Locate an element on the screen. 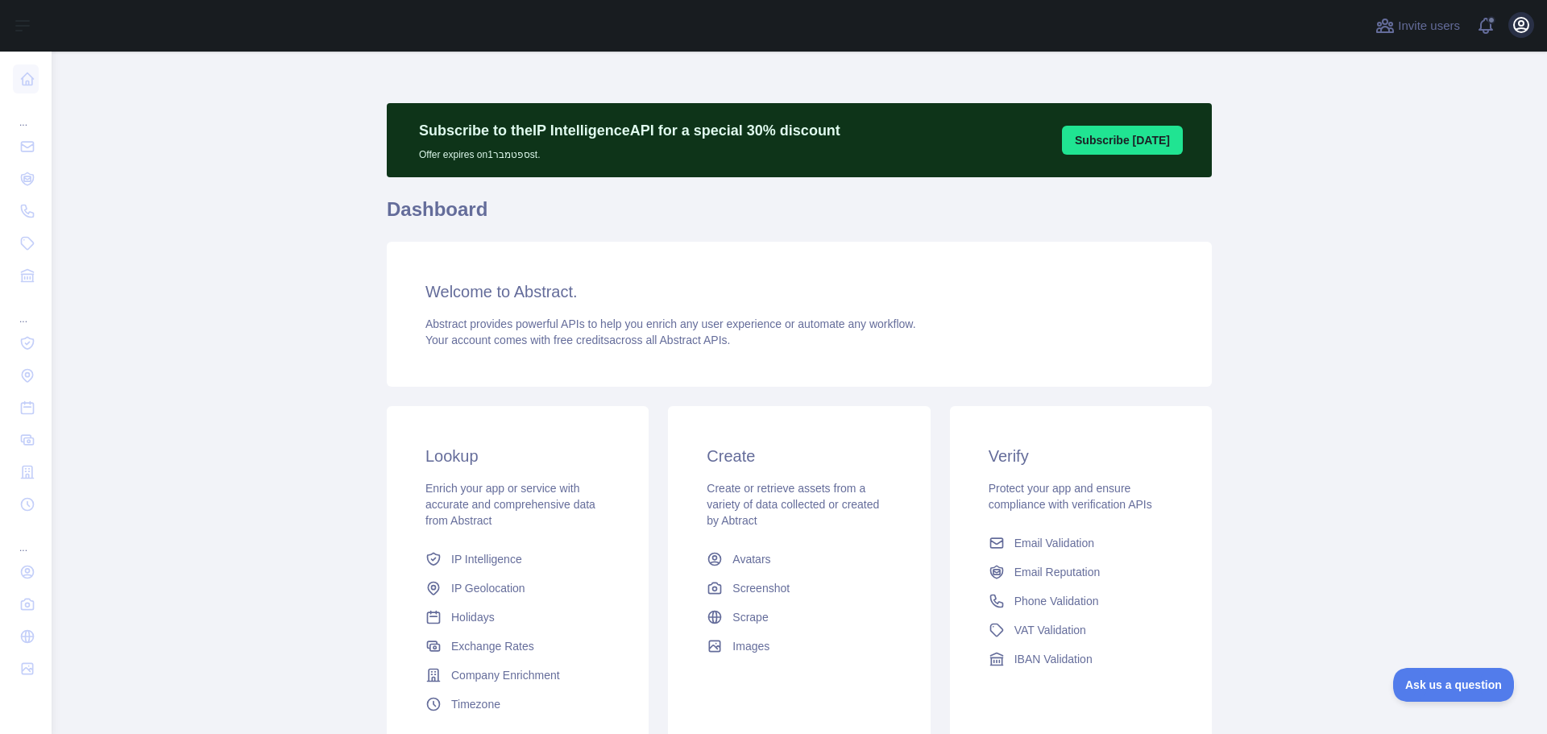 This screenshot has height=734, width=1547. a: Screenshot is located at coordinates (798, 588).